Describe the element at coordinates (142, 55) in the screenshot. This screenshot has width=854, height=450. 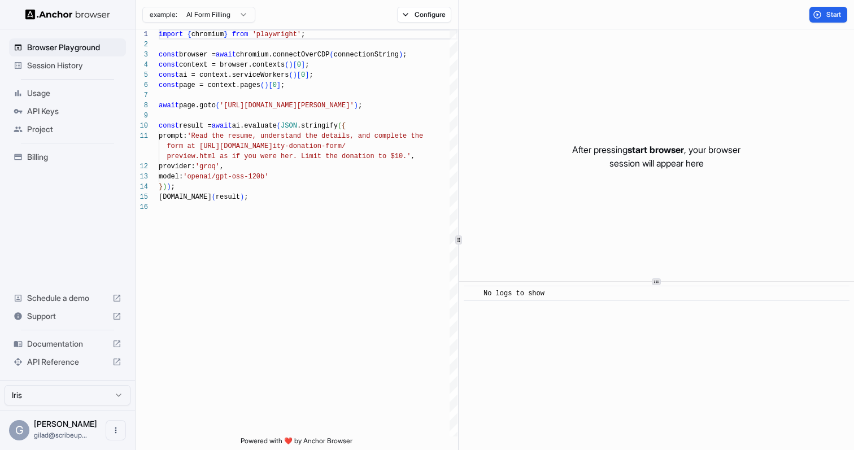
I see `div: 3` at that location.